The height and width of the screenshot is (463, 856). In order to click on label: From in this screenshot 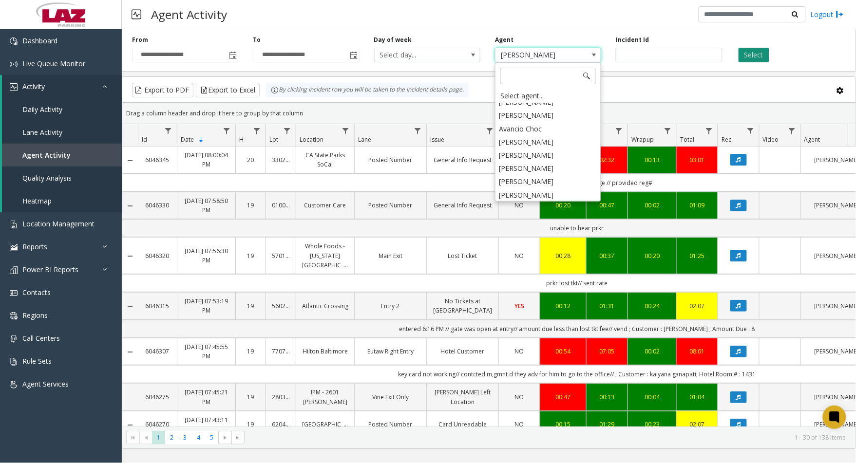, I will do `click(140, 40)`.